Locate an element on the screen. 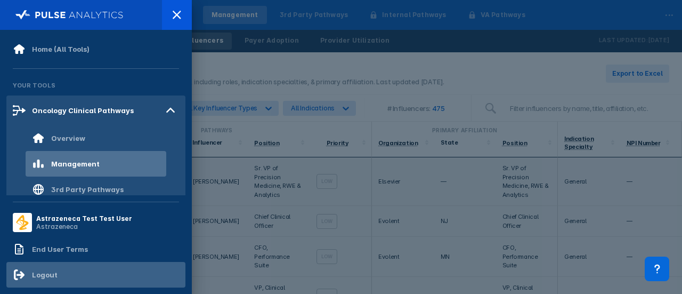 This screenshot has height=294, width=682. div: Home (All Tools) is located at coordinates (61, 49).